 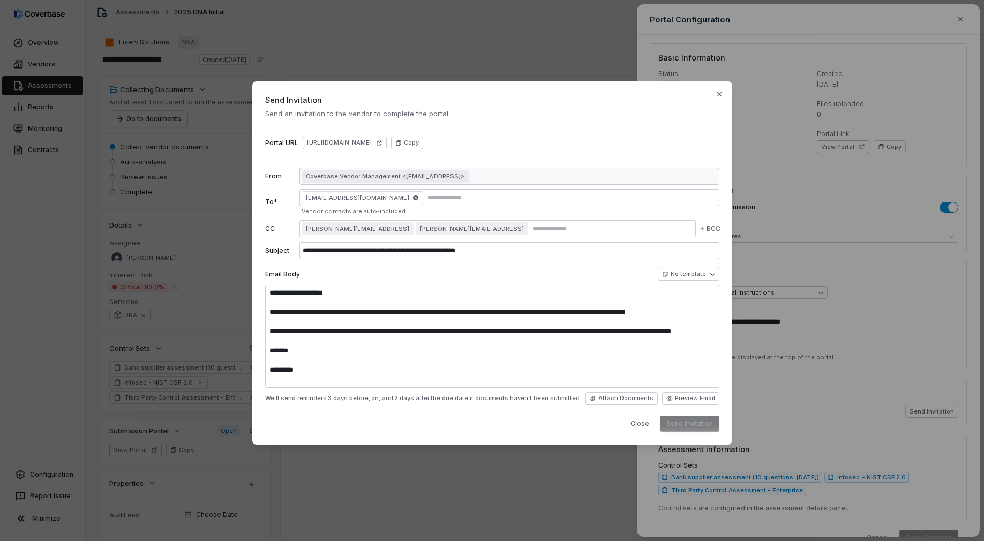 What do you see at coordinates (280, 229) in the screenshot?
I see `label: CC` at bounding box center [280, 229].